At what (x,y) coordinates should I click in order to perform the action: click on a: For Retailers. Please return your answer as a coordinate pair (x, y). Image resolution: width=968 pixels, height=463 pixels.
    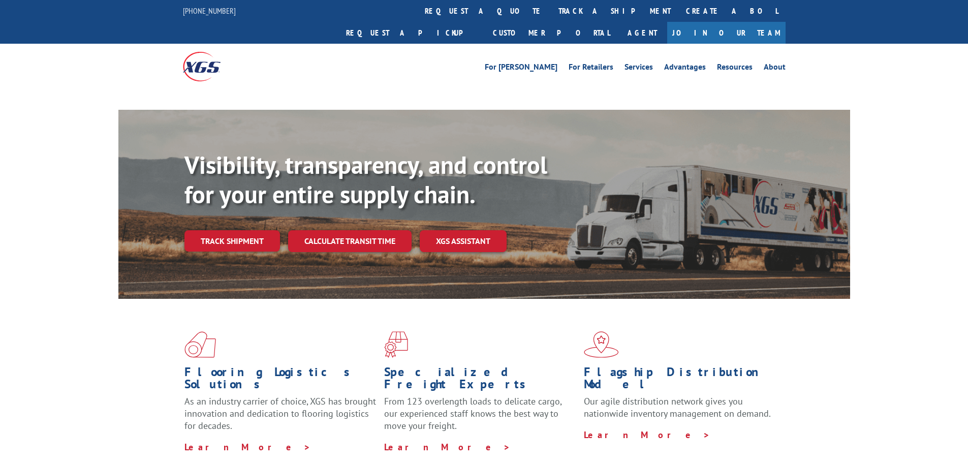
    Looking at the image, I should click on (591, 69).